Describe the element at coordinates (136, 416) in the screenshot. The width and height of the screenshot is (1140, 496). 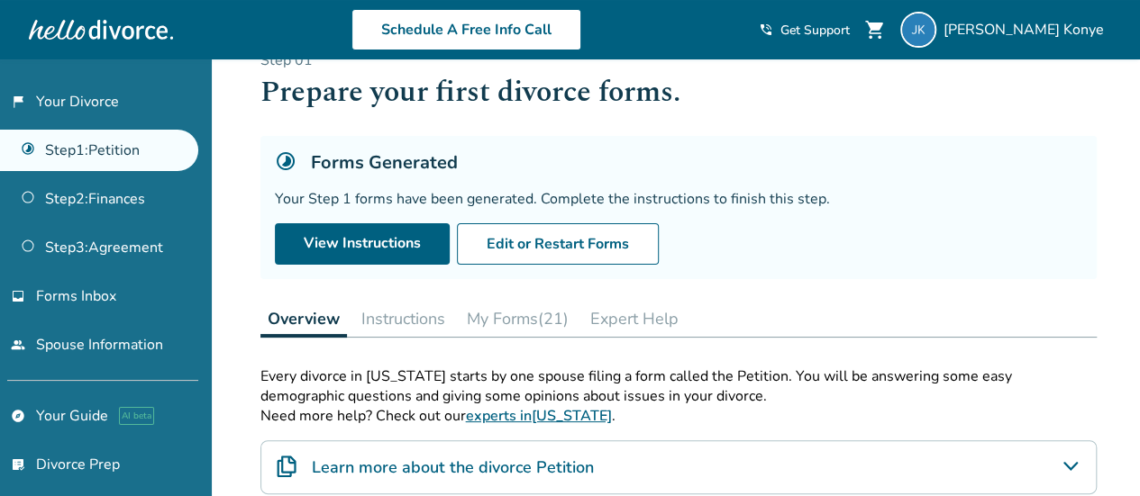
I see `span: AI beta` at that location.